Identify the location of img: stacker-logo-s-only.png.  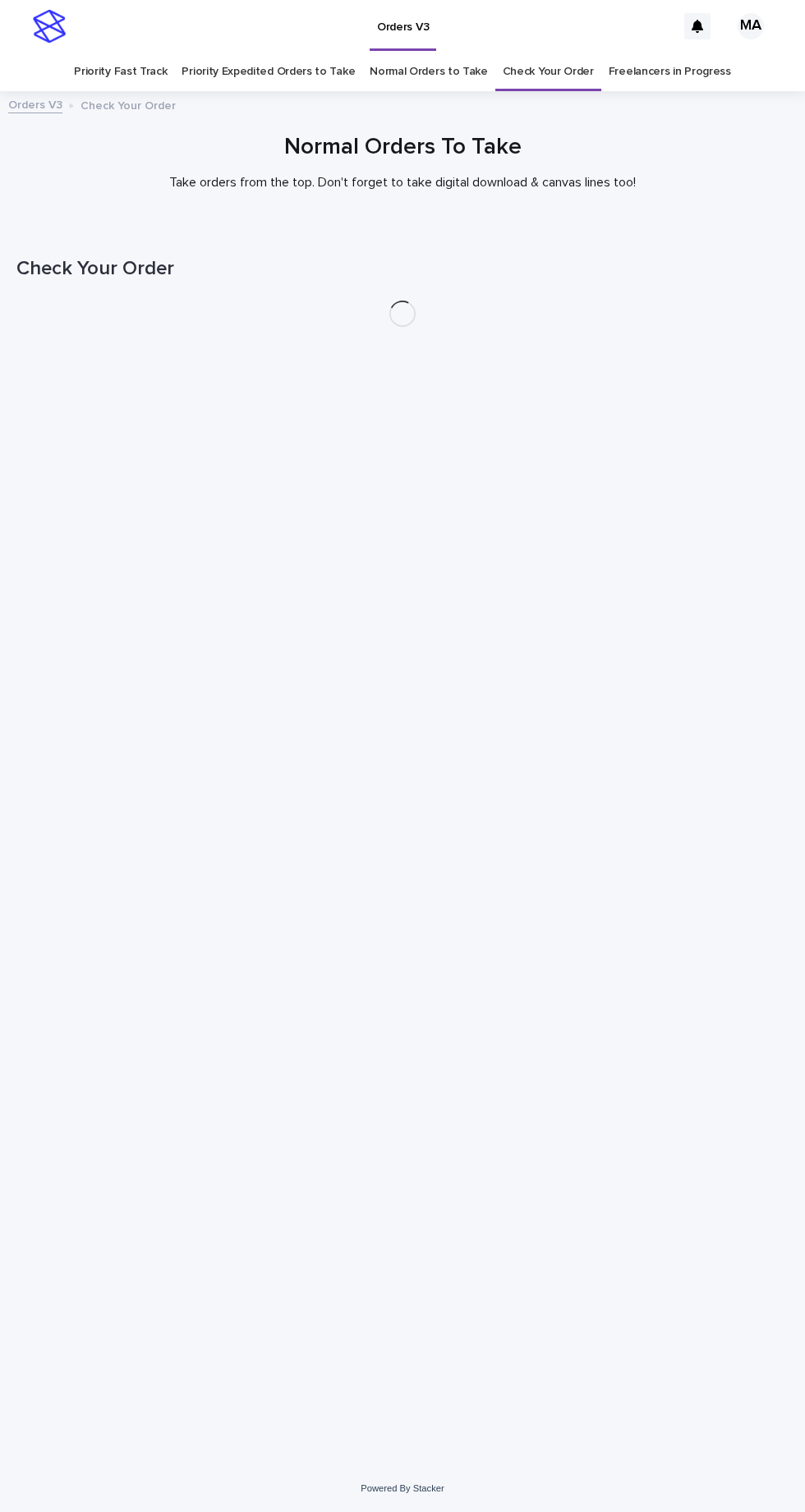
(50, 26).